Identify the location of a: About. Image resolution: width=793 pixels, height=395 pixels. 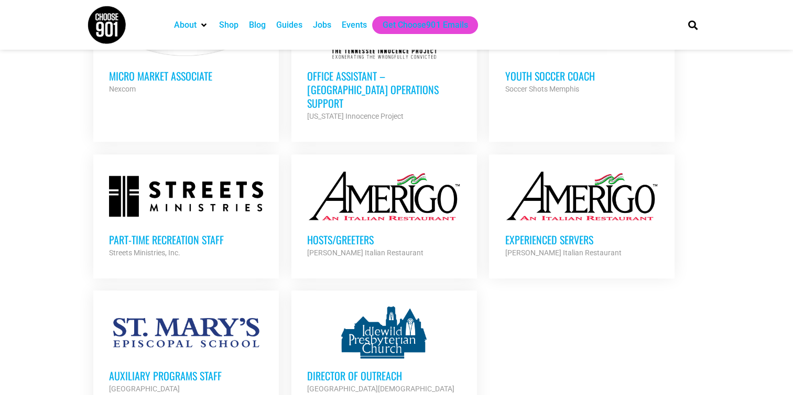
(185, 25).